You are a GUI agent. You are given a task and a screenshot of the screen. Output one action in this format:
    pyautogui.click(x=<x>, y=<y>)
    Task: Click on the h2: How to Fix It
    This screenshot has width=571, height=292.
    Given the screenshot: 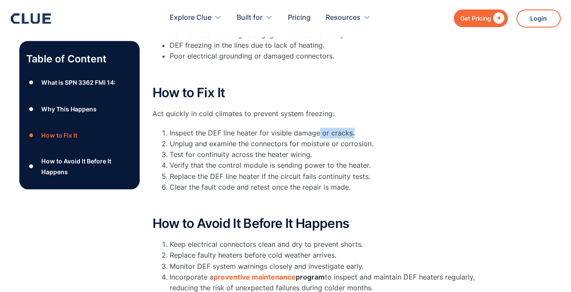 What is the action you would take?
    pyautogui.click(x=324, y=92)
    